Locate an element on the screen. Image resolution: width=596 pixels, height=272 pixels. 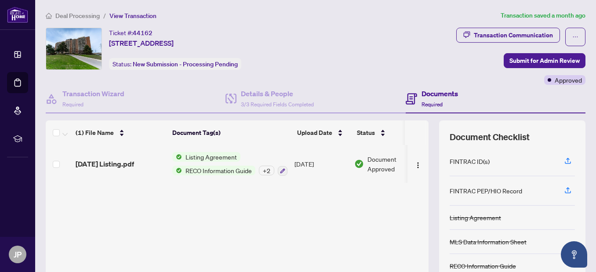
span: 44162 is located at coordinates (142, 33).